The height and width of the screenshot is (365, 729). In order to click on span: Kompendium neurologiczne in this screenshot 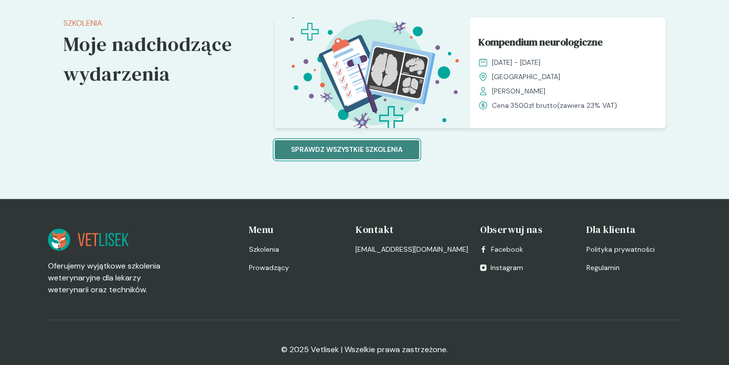, I will do `click(541, 44)`.